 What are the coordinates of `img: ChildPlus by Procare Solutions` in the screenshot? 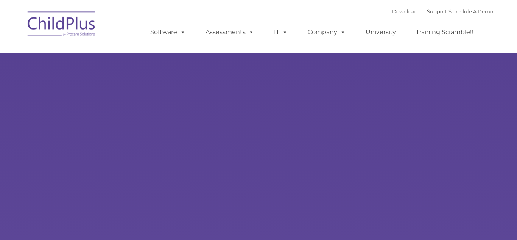 It's located at (62, 25).